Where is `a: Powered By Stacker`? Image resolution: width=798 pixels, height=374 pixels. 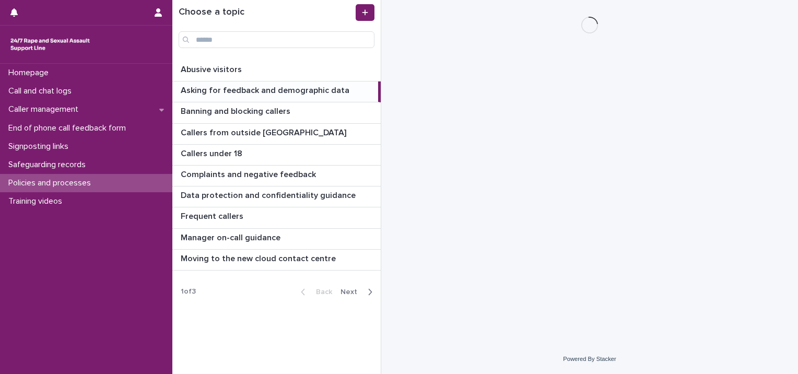
a: Powered By Stacker is located at coordinates (589, 359).